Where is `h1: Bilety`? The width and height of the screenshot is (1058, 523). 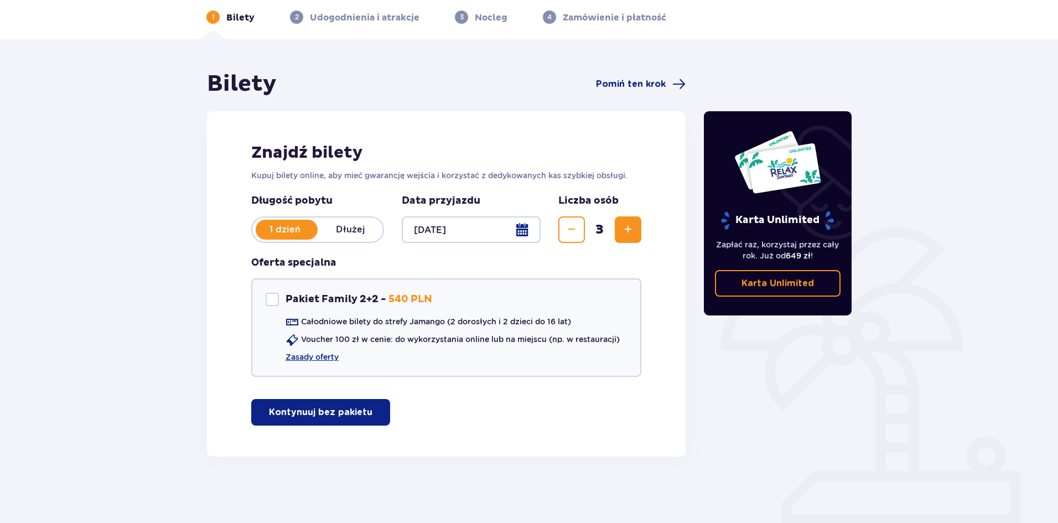
h1: Bilety is located at coordinates (242, 84).